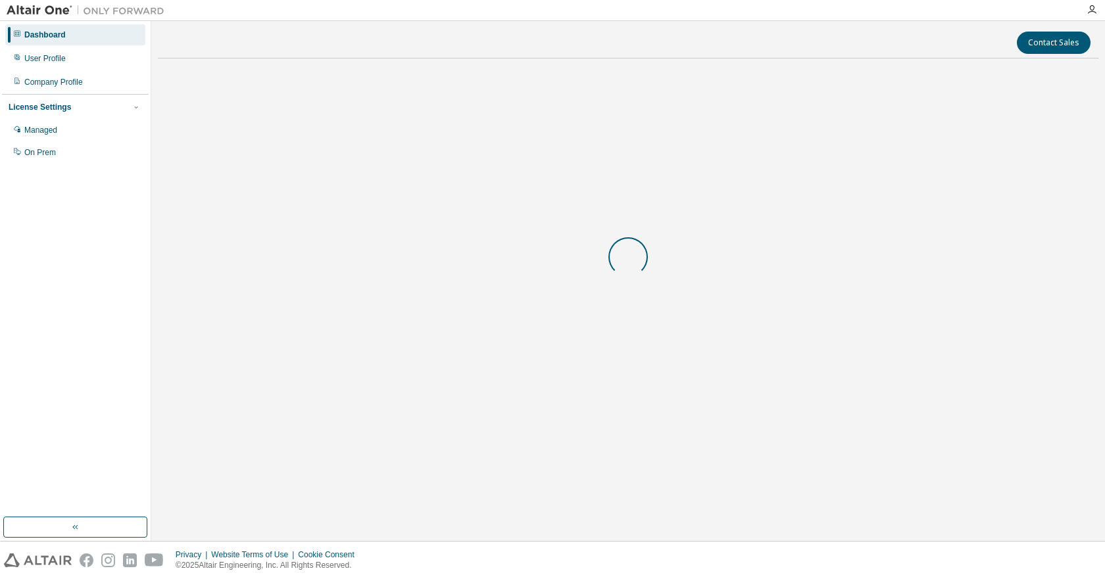 The width and height of the screenshot is (1105, 579). Describe the element at coordinates (269, 566) in the screenshot. I see `p: © 2025 Altair Engineering, Inc. All Rights Reserved.` at that location.